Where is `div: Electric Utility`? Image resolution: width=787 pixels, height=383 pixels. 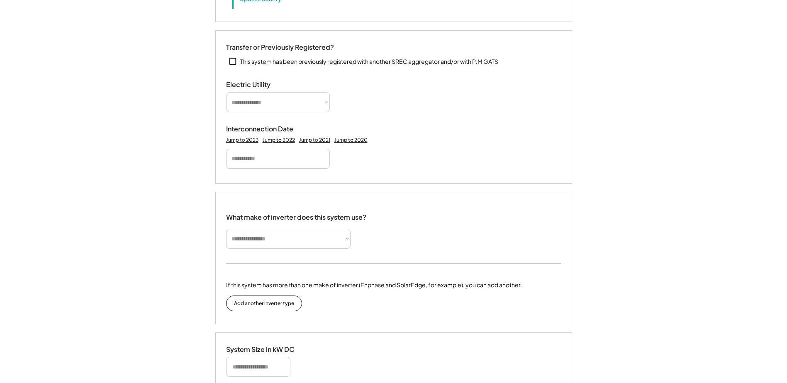 div: Electric Utility is located at coordinates (267, 85).